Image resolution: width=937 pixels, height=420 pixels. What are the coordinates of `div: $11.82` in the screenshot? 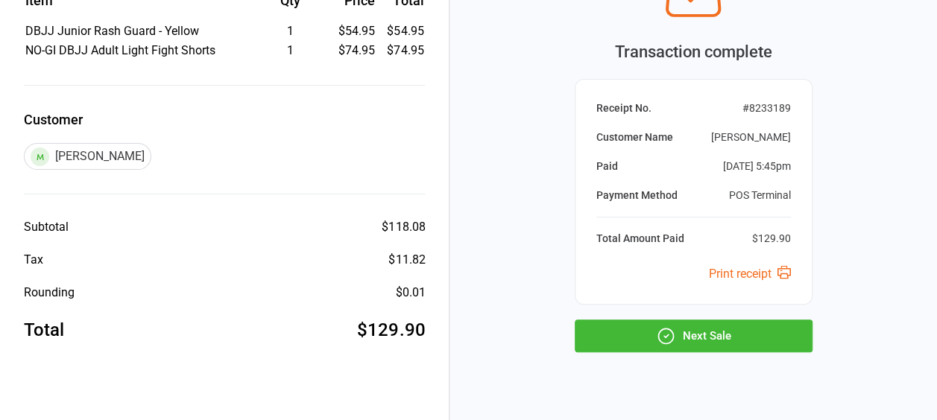 It's located at (406, 260).